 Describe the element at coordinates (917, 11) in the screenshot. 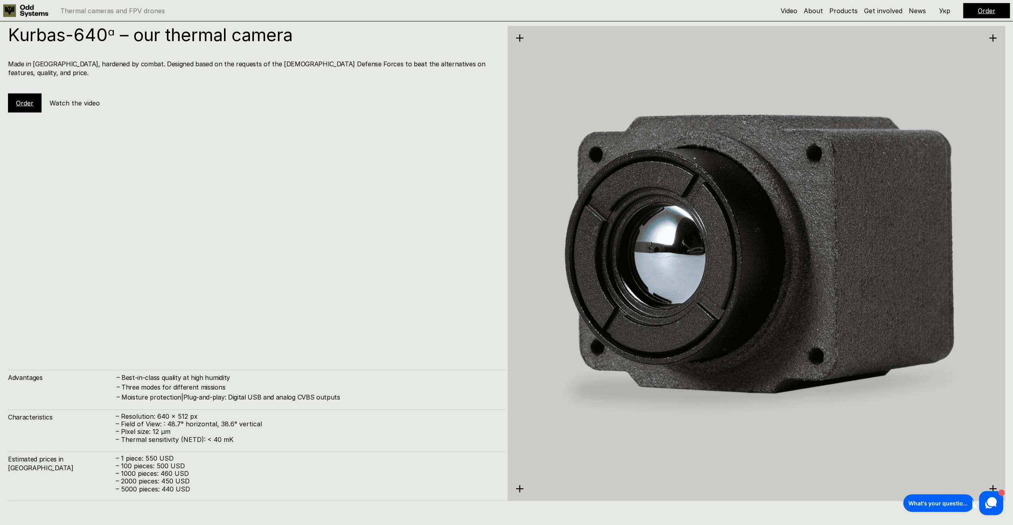

I see `a: News` at that location.